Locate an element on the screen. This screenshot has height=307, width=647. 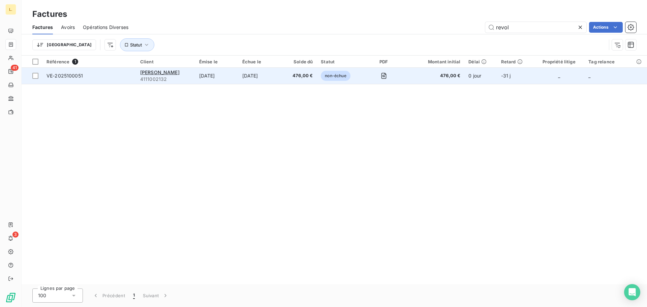
div: Open Intercom Messenger is located at coordinates (632, 292).